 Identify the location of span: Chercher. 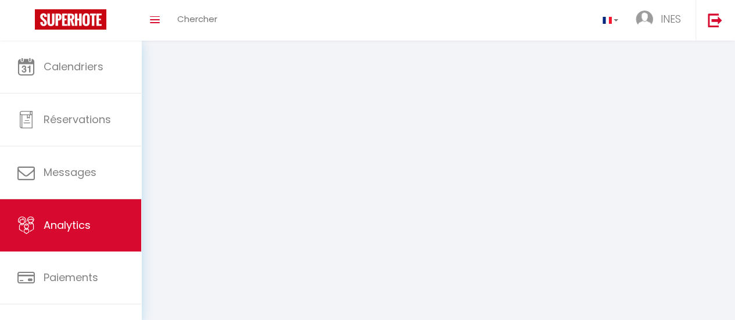
(197, 19).